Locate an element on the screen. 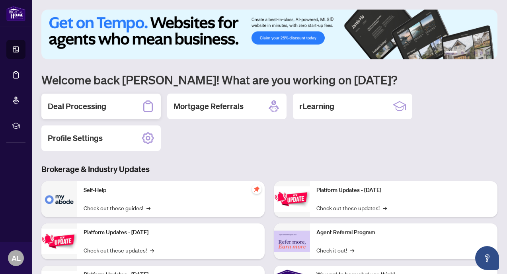 Image resolution: width=507 pixels, height=274 pixels. img: Agent Referral Program is located at coordinates (292, 241).